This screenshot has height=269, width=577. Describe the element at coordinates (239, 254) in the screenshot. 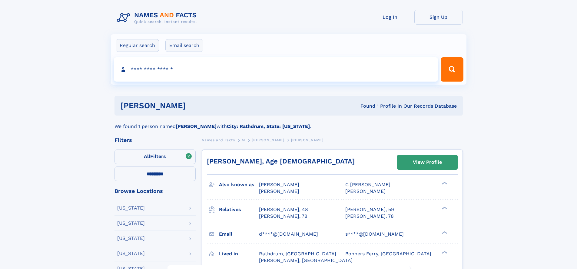

I see `h3: Lived in` at that location.